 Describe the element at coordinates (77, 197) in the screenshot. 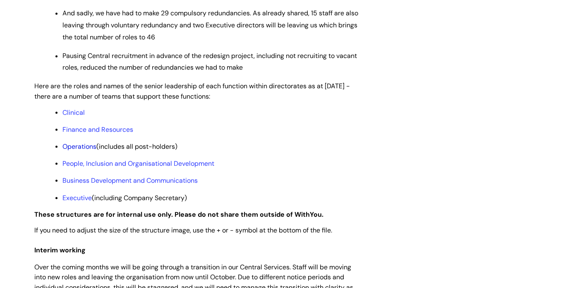

I see `a: Executive` at that location.